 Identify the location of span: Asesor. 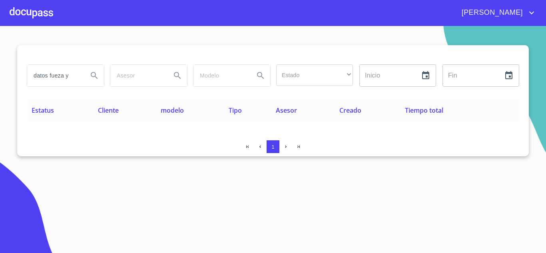
(286, 110).